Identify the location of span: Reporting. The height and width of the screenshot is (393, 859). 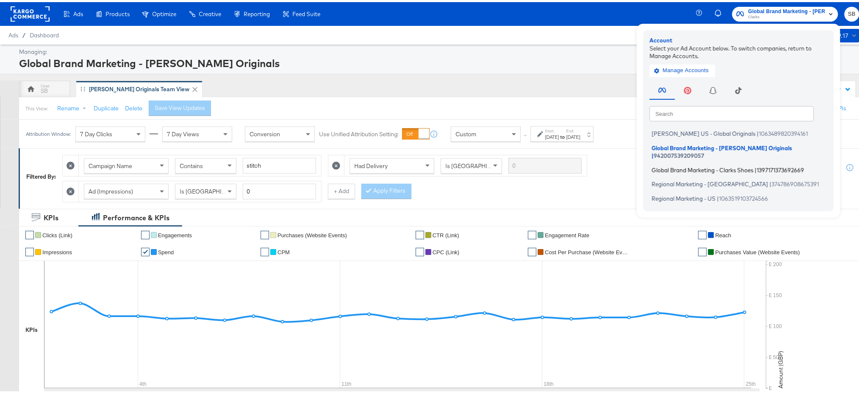
(257, 12).